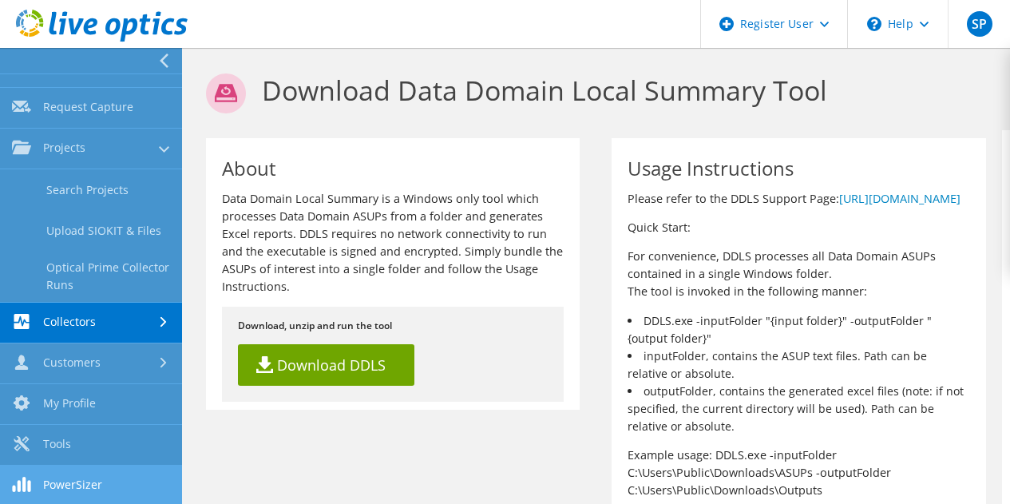 The height and width of the screenshot is (504, 1010). What do you see at coordinates (798, 199) in the screenshot?
I see `p: Please refer to the DDLS Support Page:` at bounding box center [798, 199].